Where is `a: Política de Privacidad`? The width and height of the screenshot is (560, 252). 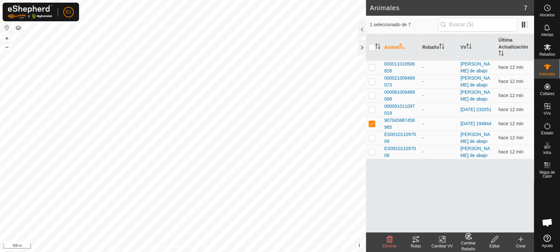 a: Política de Privacidad is located at coordinates (168, 247).